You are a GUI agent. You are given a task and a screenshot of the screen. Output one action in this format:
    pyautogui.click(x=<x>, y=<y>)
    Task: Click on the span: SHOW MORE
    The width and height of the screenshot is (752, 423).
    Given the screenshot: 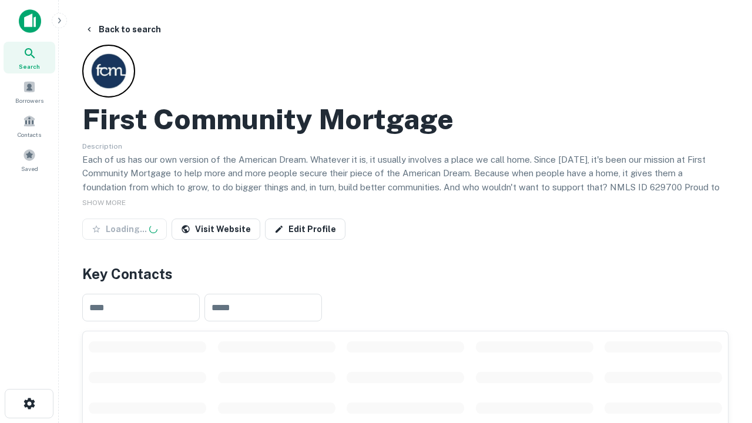 What is the action you would take?
    pyautogui.click(x=104, y=203)
    